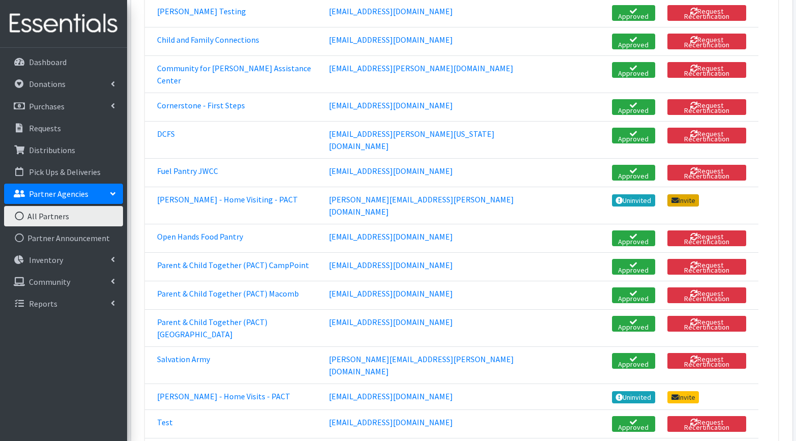 The width and height of the screenshot is (796, 441). Describe the element at coordinates (233, 265) in the screenshot. I see `a: Parent & Child Together (PACT) CampPoint` at that location.